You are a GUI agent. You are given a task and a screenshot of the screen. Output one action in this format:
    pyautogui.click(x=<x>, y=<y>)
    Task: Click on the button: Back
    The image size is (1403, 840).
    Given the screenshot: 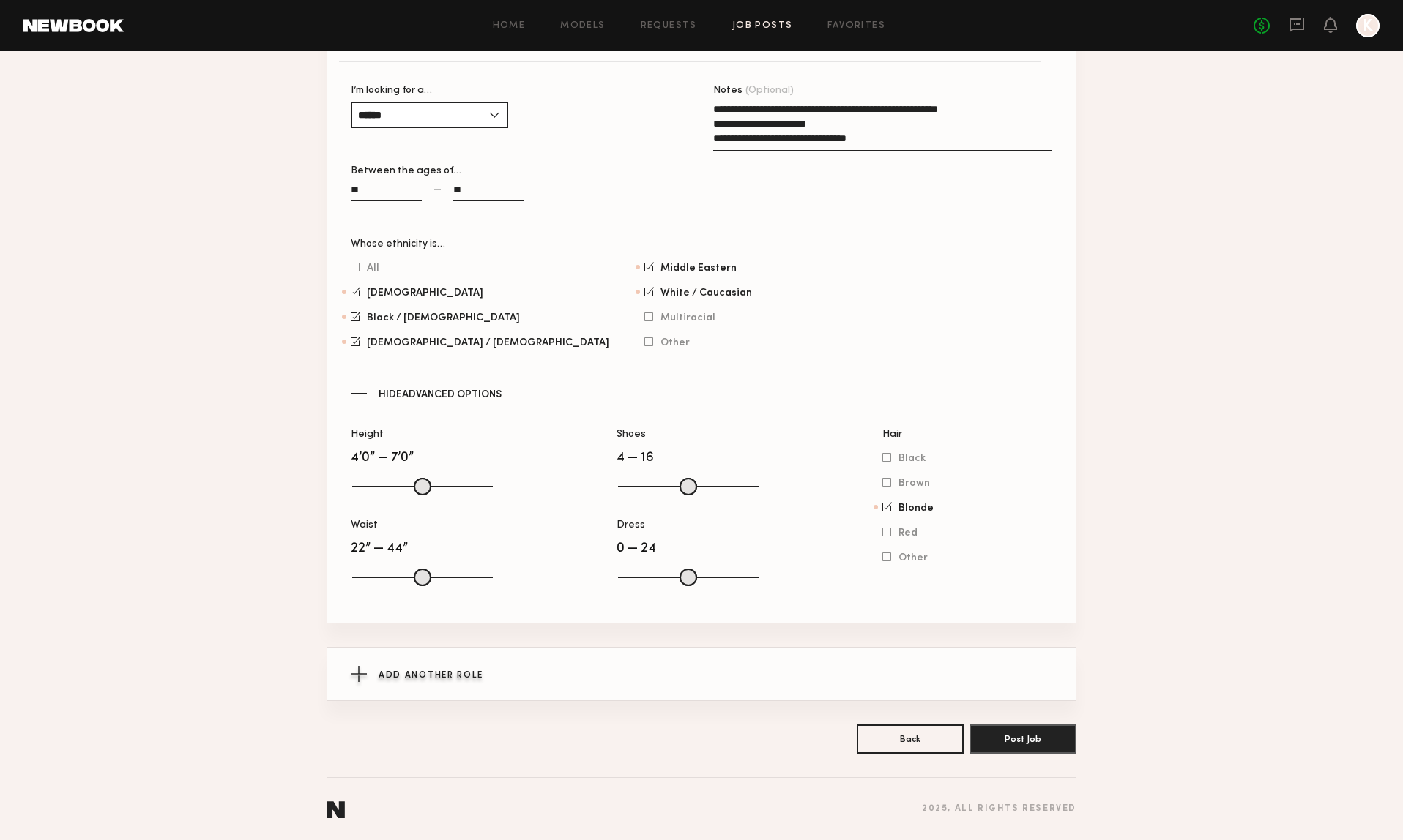 What is the action you would take?
    pyautogui.click(x=910, y=739)
    